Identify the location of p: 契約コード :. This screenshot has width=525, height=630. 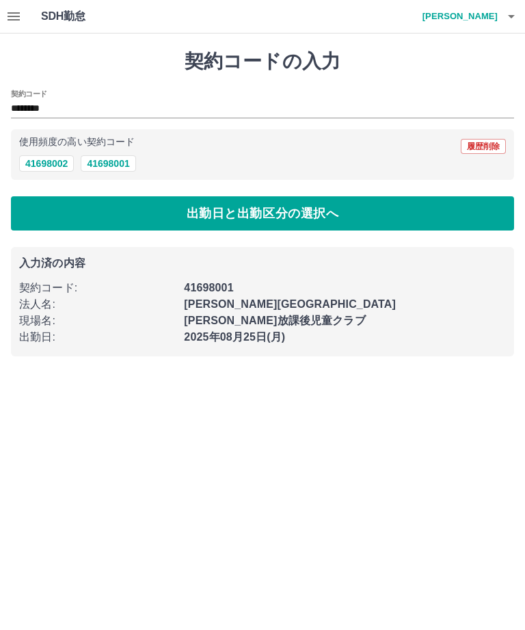
(97, 288).